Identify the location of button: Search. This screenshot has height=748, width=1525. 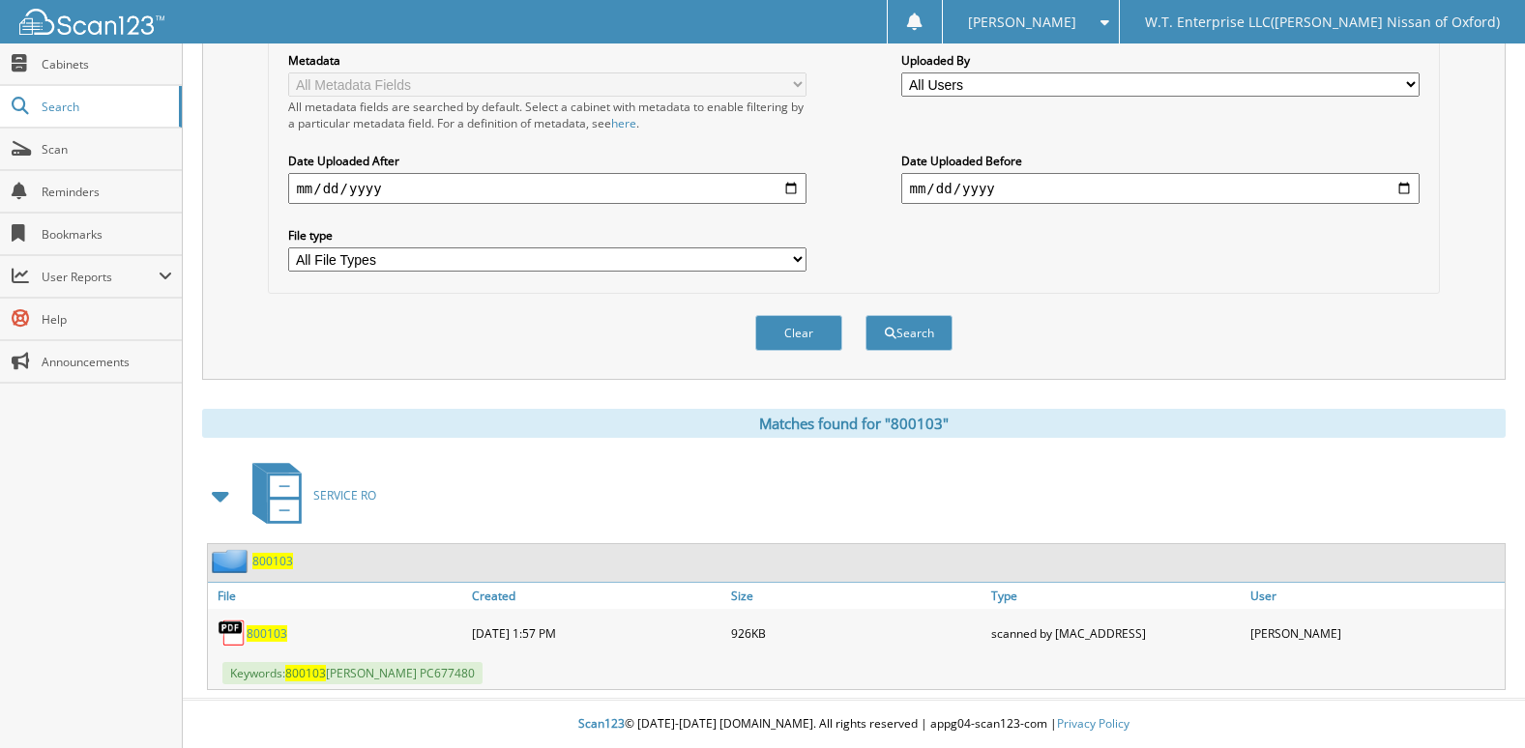
(909, 333).